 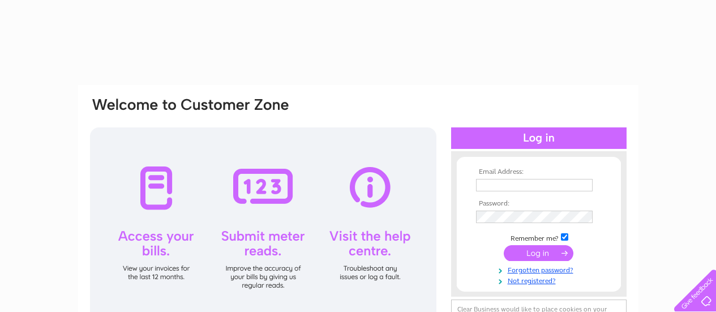 I want to click on td: Remember me?, so click(x=539, y=237).